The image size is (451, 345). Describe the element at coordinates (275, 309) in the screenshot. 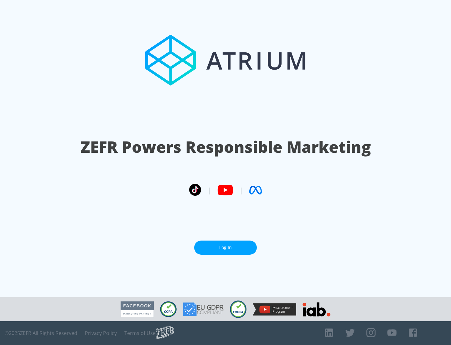

I see `img: YouTube Measurement Program` at that location.